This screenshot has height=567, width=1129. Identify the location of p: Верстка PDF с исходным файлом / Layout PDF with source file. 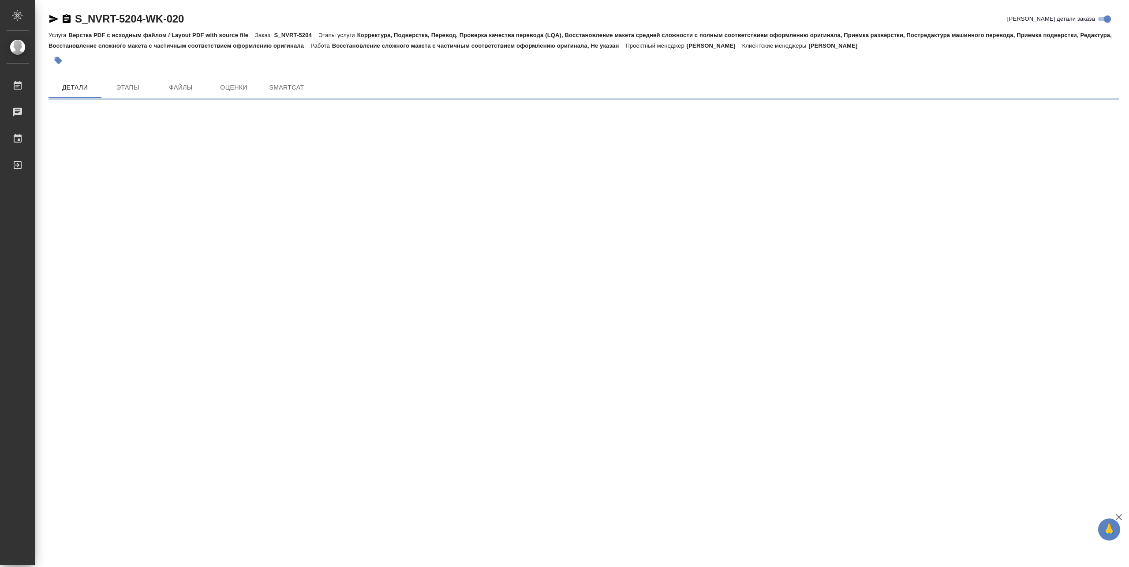
(161, 35).